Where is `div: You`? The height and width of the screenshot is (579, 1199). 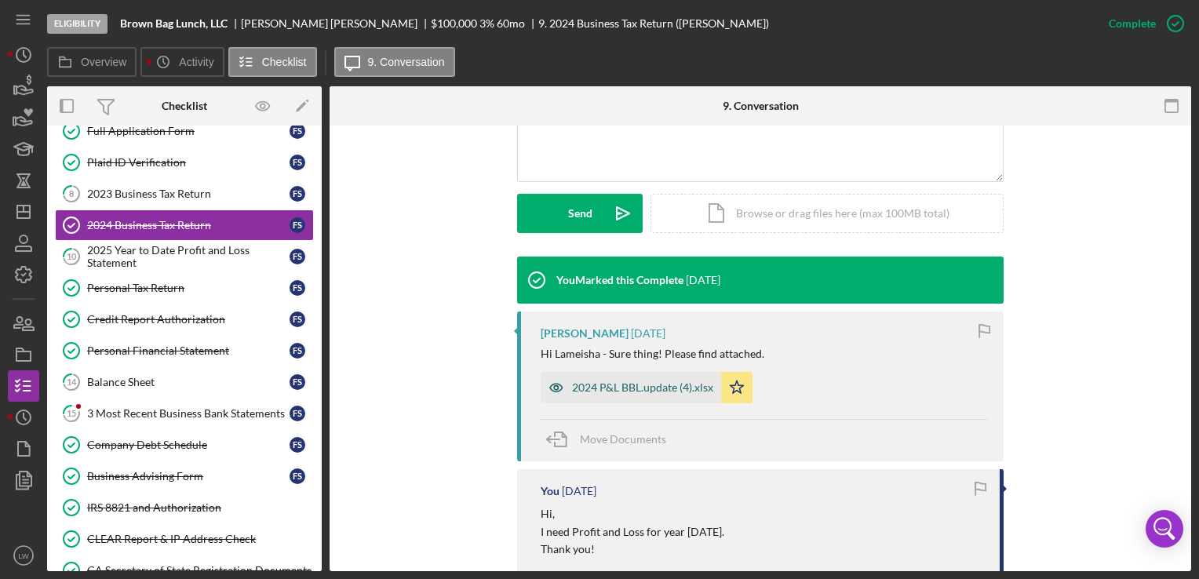
div: You is located at coordinates (550, 491).